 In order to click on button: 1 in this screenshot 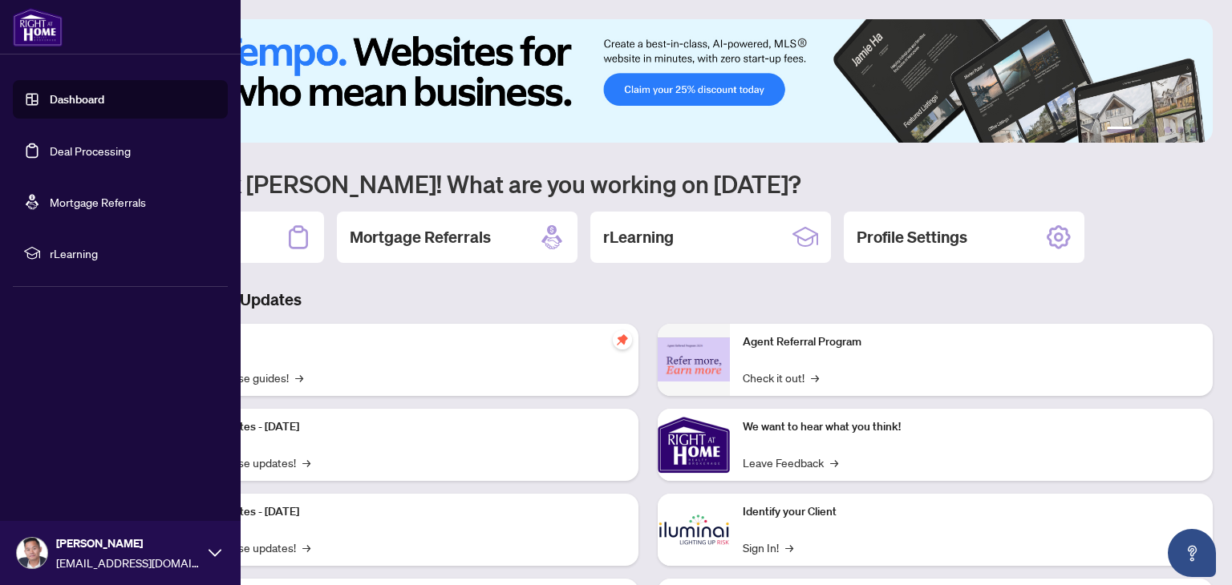, I will do `click(1119, 130)`.